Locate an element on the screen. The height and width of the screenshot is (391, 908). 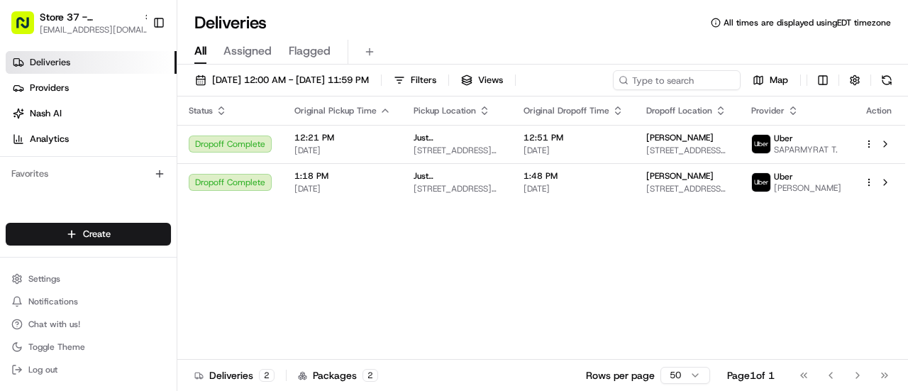
button: Map is located at coordinates (770, 80).